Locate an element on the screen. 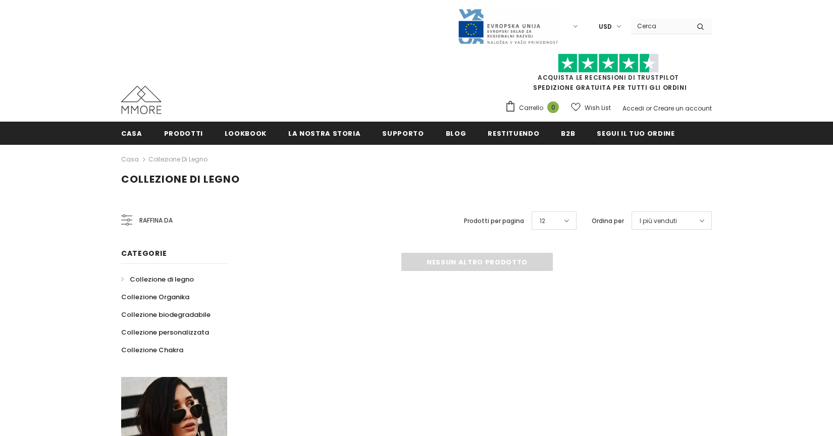 The width and height of the screenshot is (833, 436). span: Segui il tuo ordine is located at coordinates (636, 133).